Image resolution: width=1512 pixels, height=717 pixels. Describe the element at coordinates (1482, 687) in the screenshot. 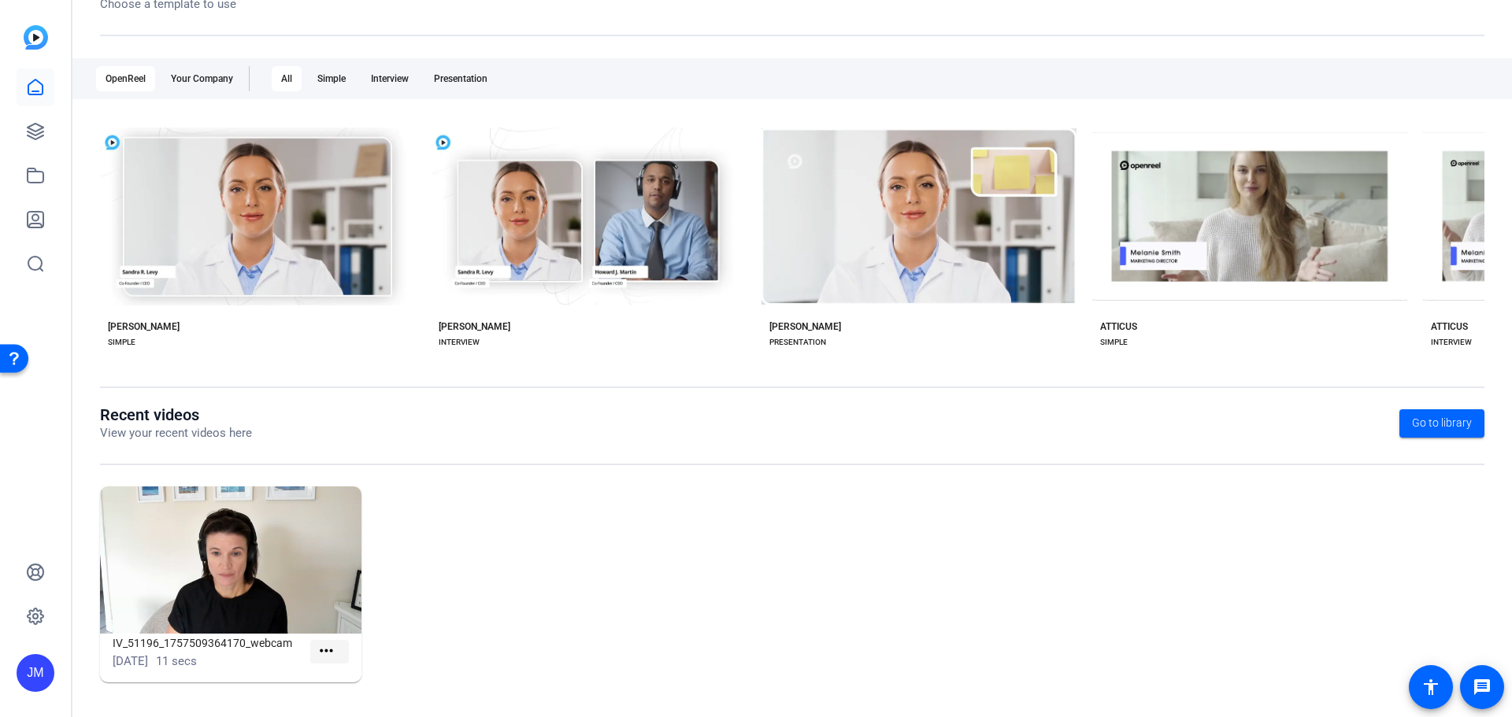

I see `mat-icon: message` at that location.